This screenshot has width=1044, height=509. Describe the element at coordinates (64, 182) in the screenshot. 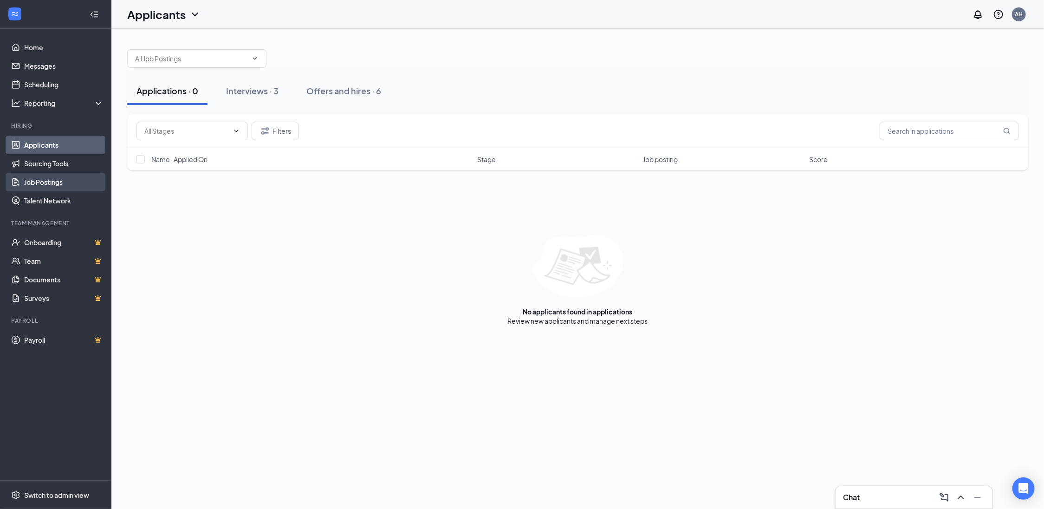

I see `a: Job Postings` at that location.